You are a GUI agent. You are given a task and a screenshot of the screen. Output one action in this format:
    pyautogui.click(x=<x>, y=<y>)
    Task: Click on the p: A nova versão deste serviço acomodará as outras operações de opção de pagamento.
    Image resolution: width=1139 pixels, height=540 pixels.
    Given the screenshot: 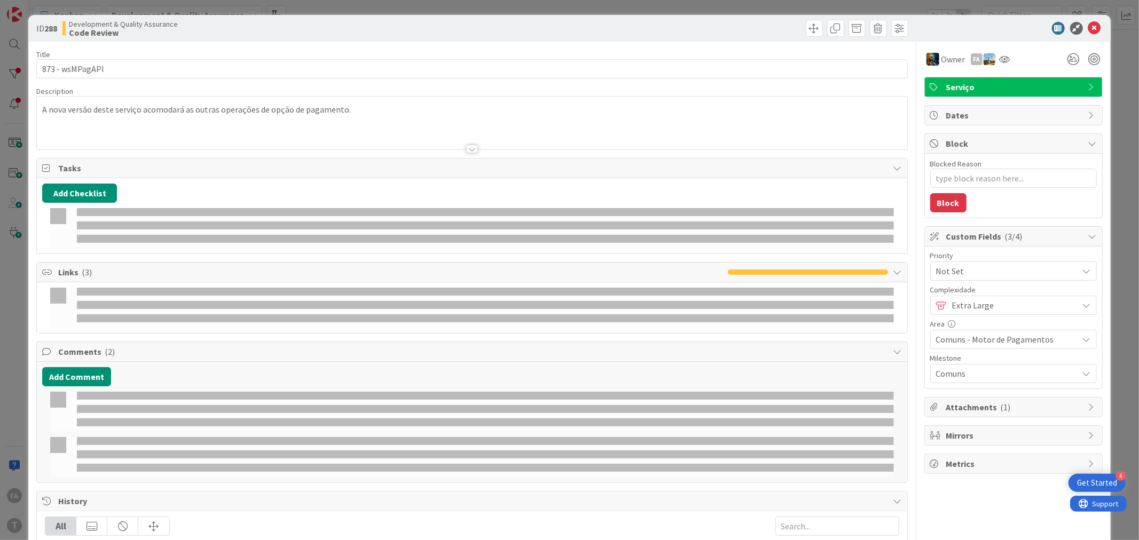 What is the action you would take?
    pyautogui.click(x=471, y=109)
    